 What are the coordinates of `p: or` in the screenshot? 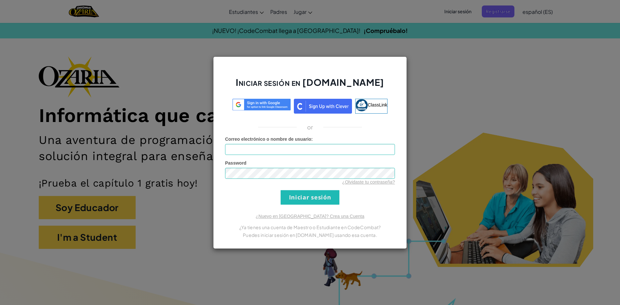 It's located at (310, 127).